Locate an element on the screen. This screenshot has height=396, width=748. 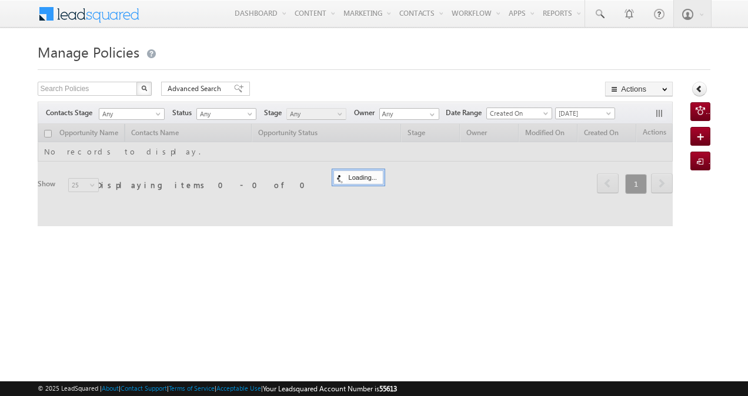
span: Status is located at coordinates (184, 113).